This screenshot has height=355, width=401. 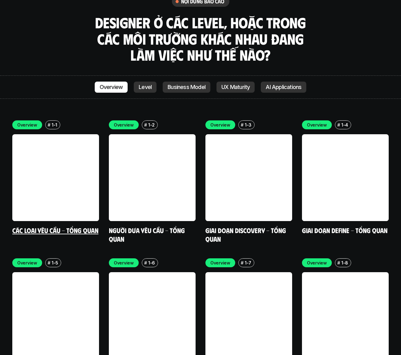 What do you see at coordinates (284, 87) in the screenshot?
I see `p: AI Applications` at bounding box center [284, 87].